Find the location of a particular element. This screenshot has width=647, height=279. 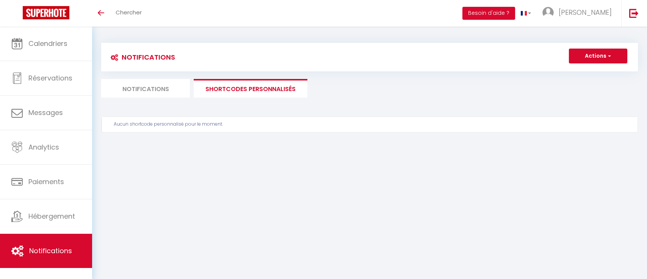

div: Aucun shortcode personnalisé pour le moment. is located at coordinates (372, 124).